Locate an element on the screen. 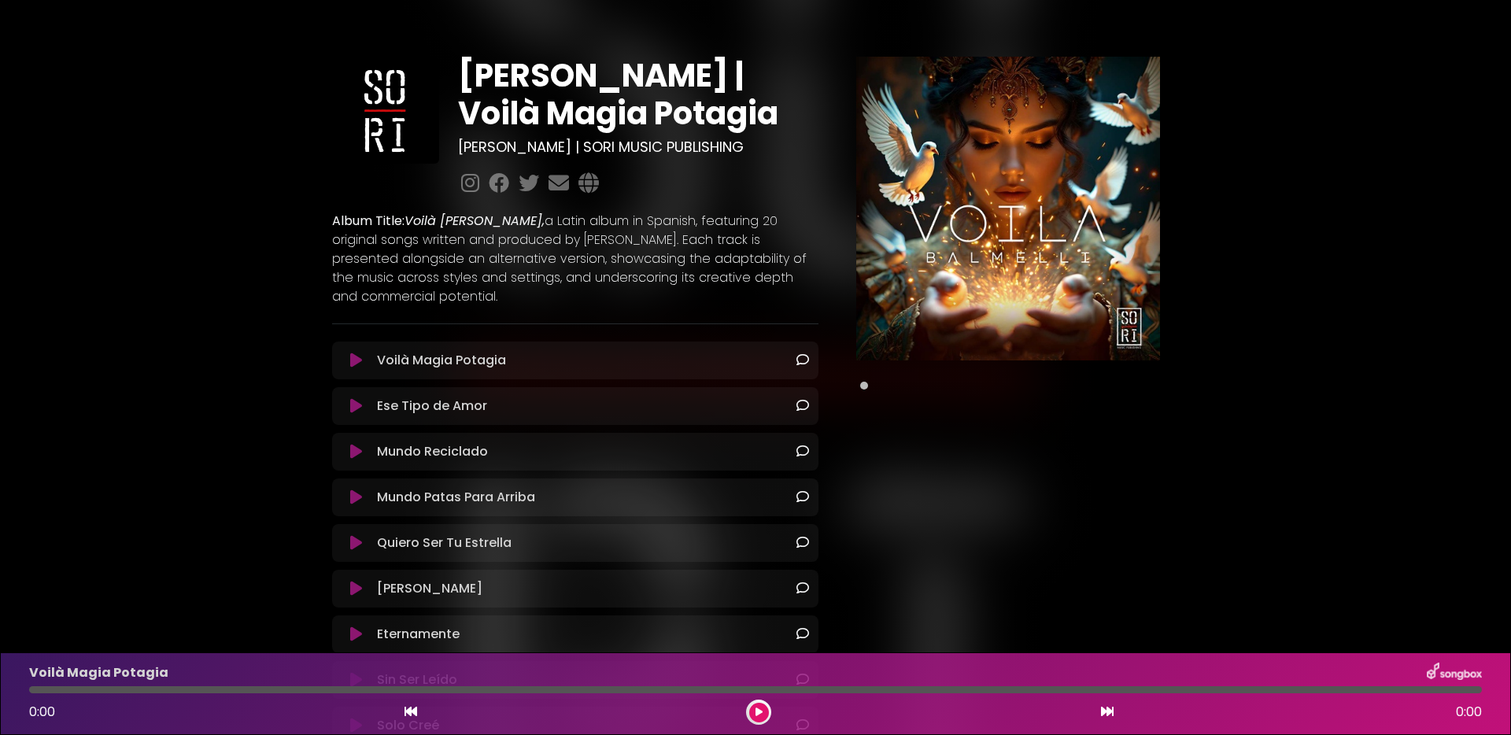 This screenshot has width=1511, height=735. p: Ese Tipo de Amor is located at coordinates (432, 406).